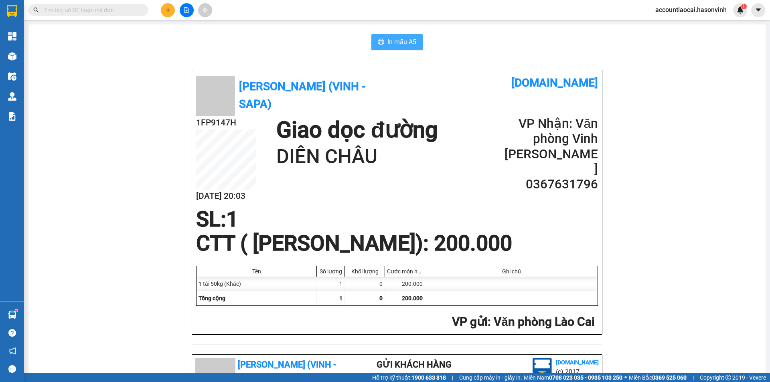 Image resolution: width=770 pixels, height=382 pixels. I want to click on h1: DIỄN CHÂU, so click(357, 157).